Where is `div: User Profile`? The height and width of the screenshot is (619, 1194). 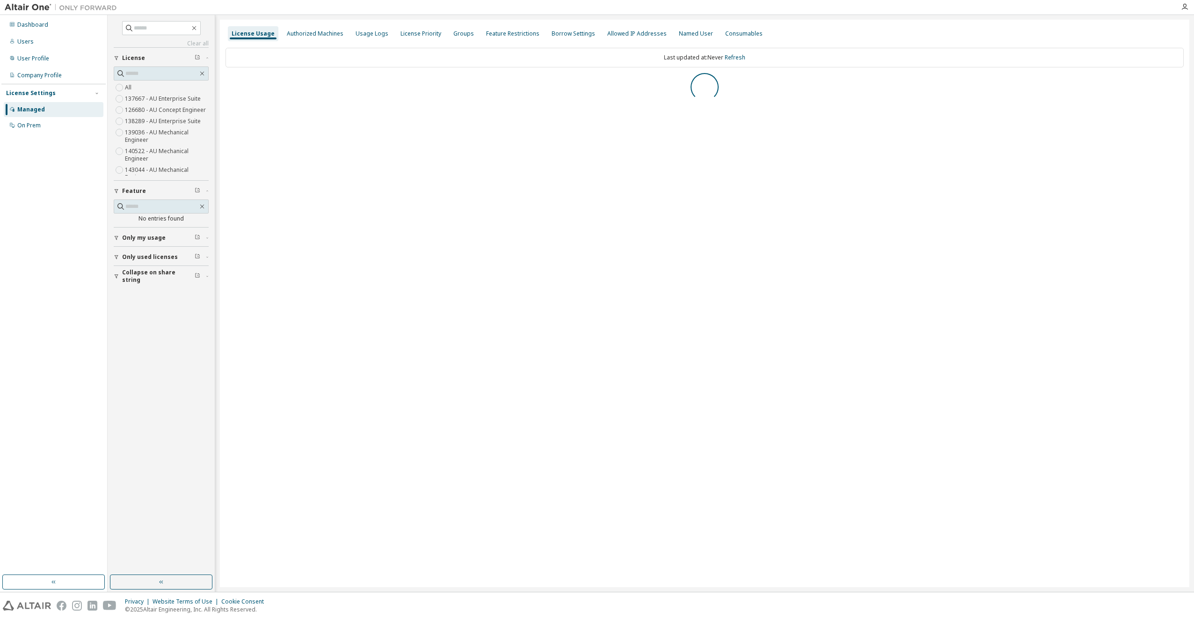 div: User Profile is located at coordinates (33, 58).